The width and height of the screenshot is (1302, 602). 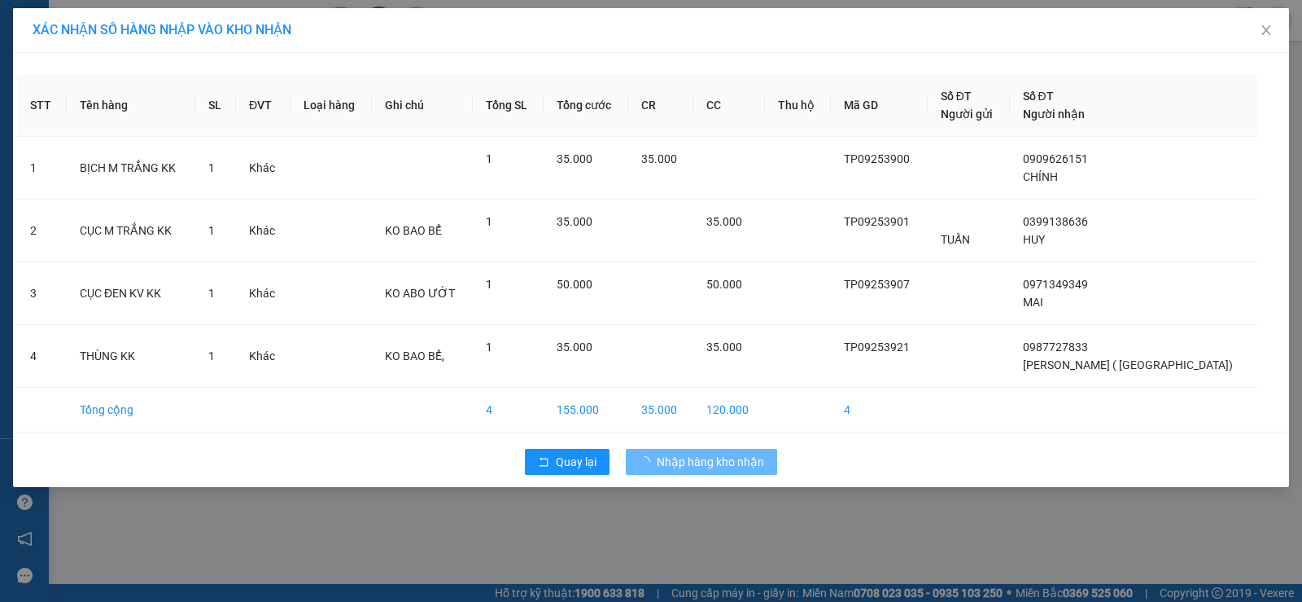 What do you see at coordinates (648, 462) in the screenshot?
I see `span: loading` at bounding box center [648, 462].